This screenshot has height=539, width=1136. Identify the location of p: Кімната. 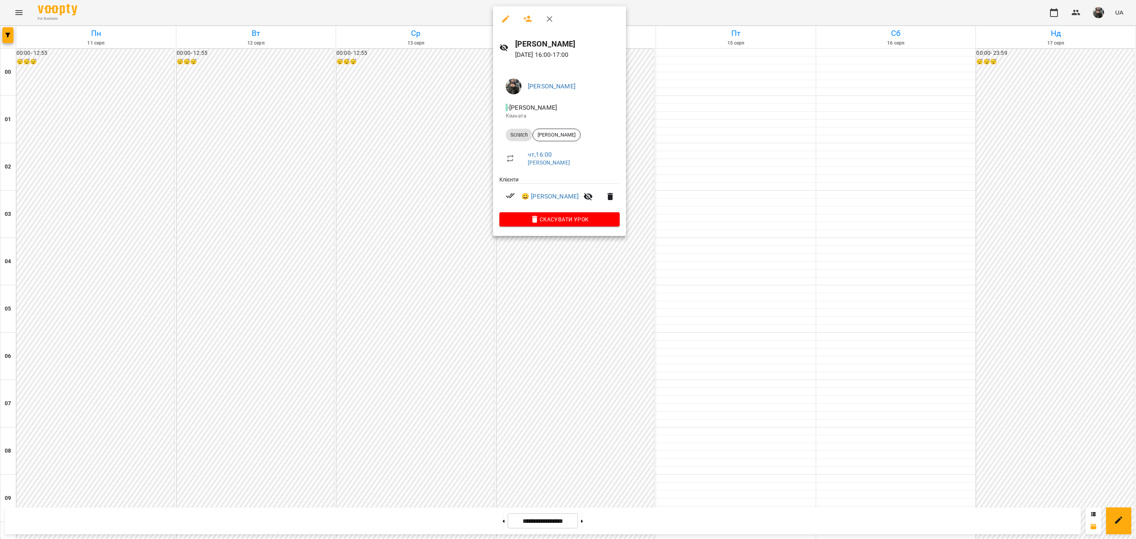
(559, 116).